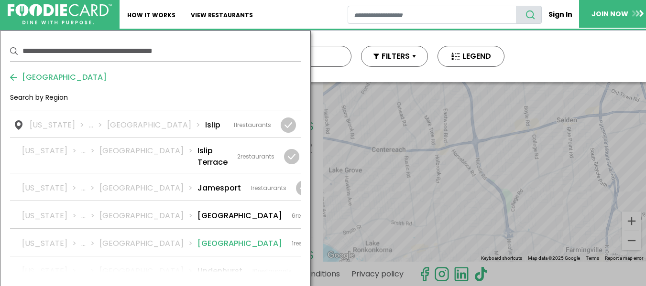 The width and height of the screenshot is (646, 286). What do you see at coordinates (560, 14) in the screenshot?
I see `a: Sign In` at bounding box center [560, 14].